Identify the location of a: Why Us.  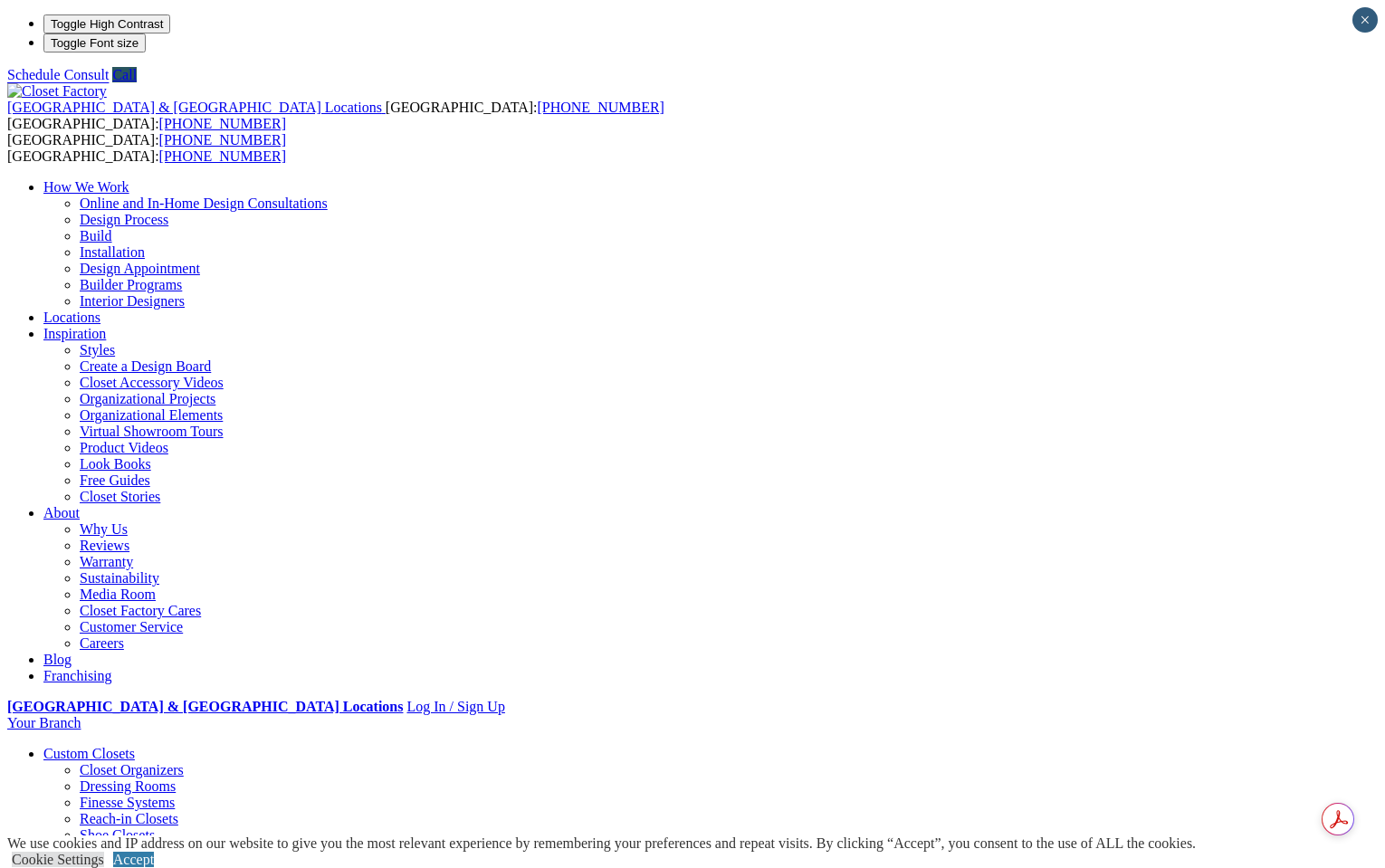
(103, 528).